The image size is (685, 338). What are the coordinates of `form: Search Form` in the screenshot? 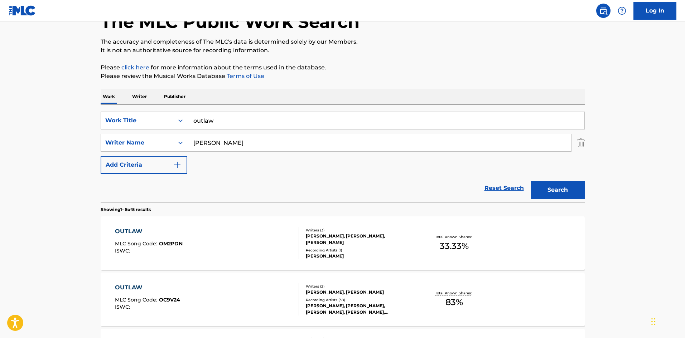 It's located at (343, 157).